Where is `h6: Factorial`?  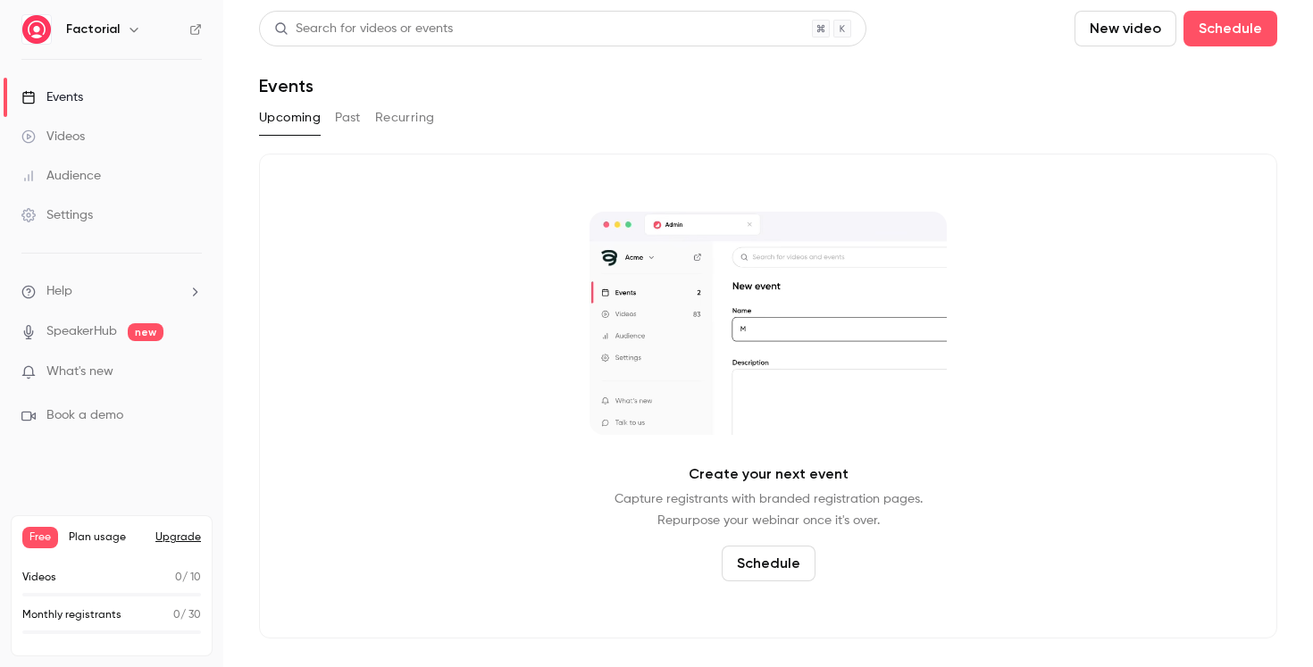 h6: Factorial is located at coordinates (93, 29).